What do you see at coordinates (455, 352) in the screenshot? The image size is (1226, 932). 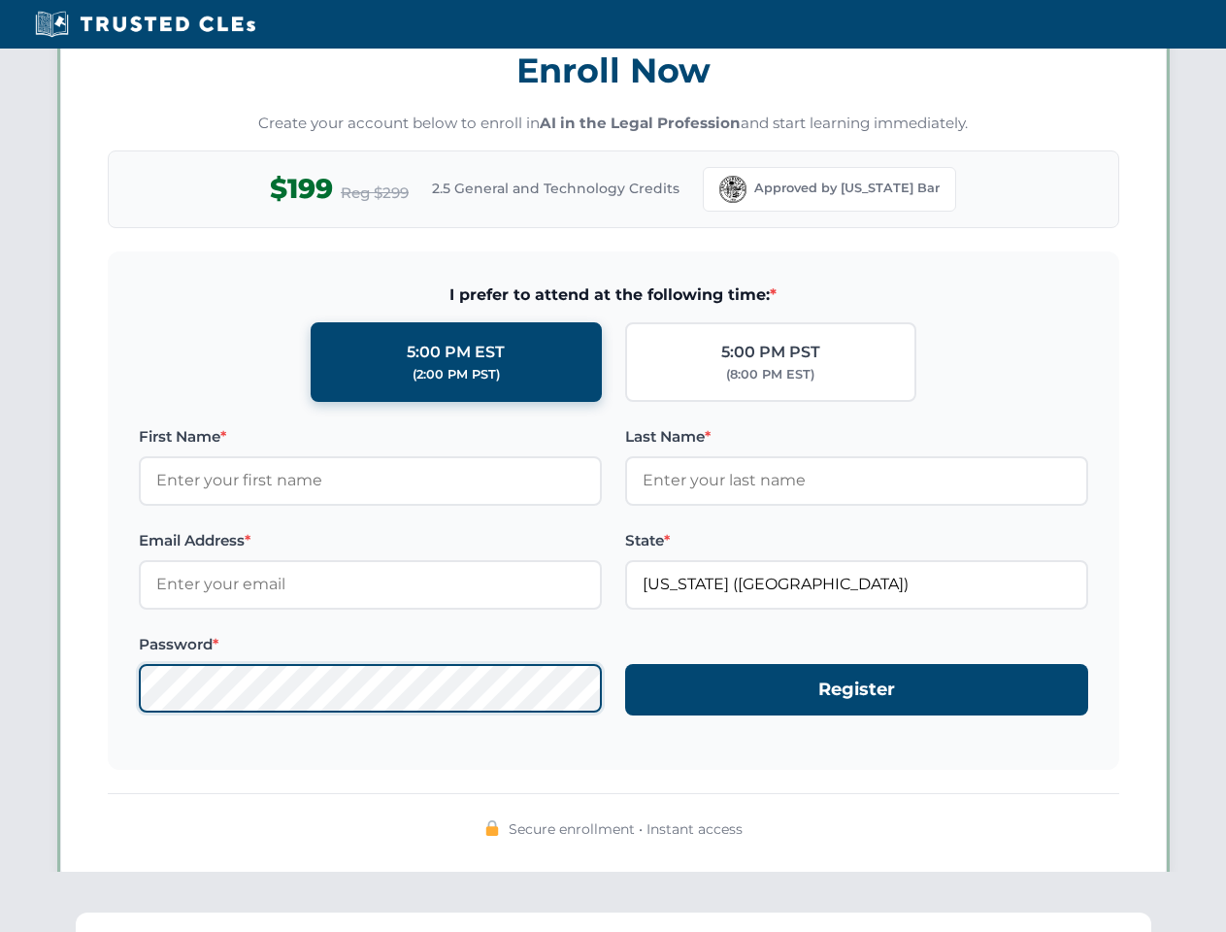 I see `div: 5:00 PM EST` at bounding box center [455, 352].